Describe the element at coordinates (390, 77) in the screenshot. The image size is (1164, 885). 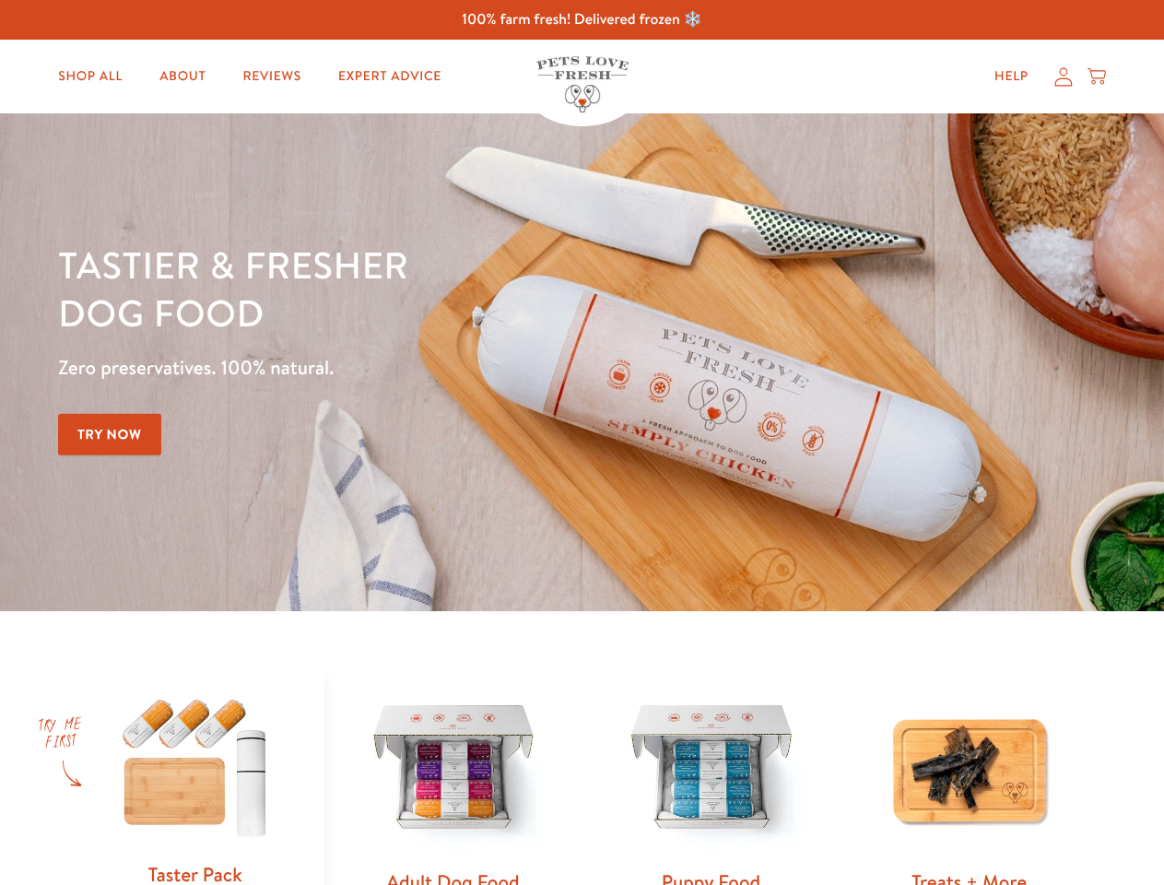
I see `a: Expert Advice` at that location.